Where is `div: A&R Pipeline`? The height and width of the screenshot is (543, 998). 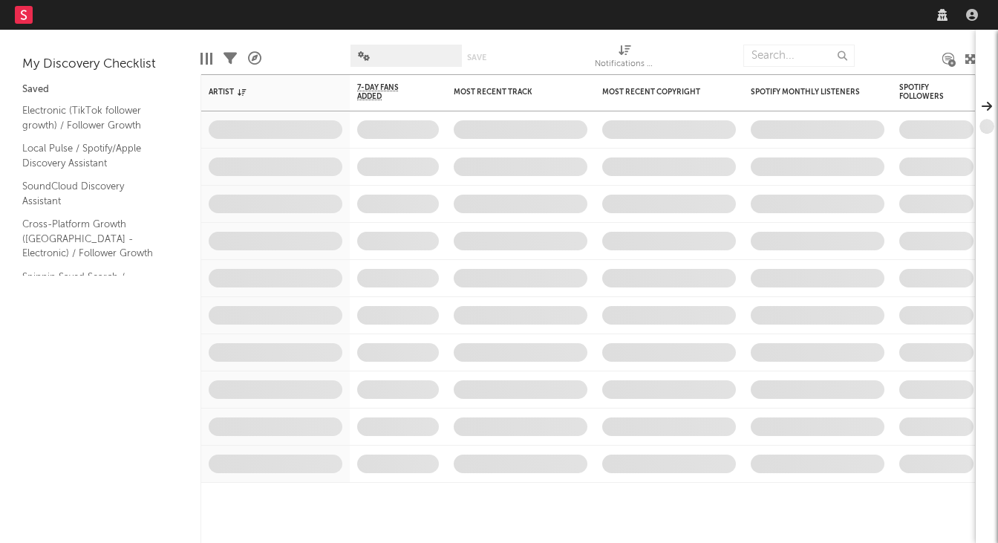 div: A&R Pipeline is located at coordinates (255, 59).